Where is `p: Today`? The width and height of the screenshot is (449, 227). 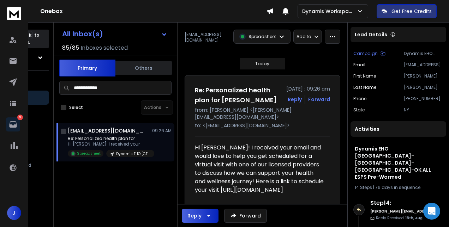
p: Today is located at coordinates (262, 64).